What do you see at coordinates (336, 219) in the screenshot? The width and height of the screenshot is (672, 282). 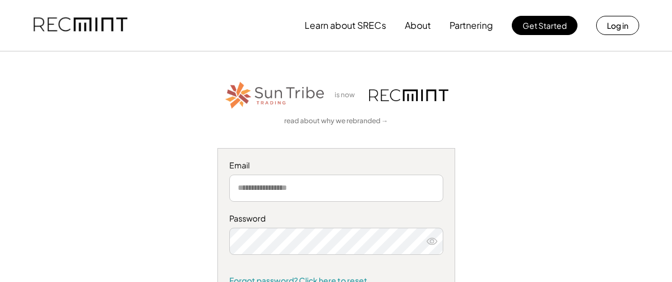 I see `div: Password` at bounding box center [336, 219].